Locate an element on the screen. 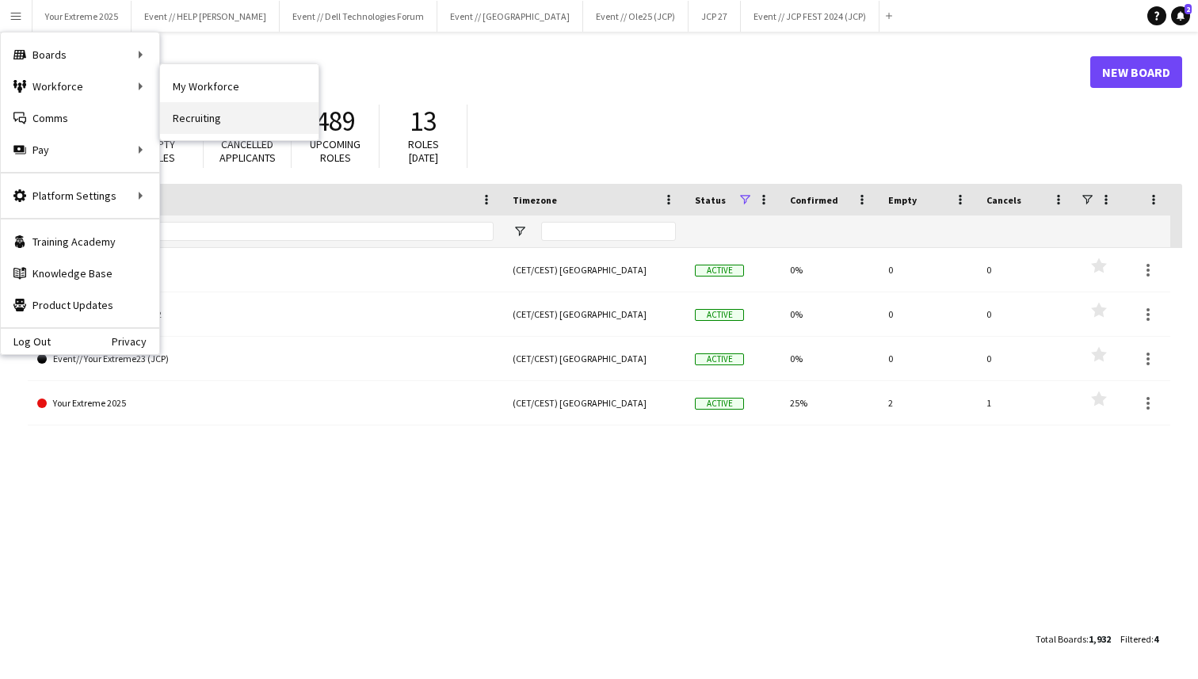  button: Your Extreme 2025 is located at coordinates (82, 16).